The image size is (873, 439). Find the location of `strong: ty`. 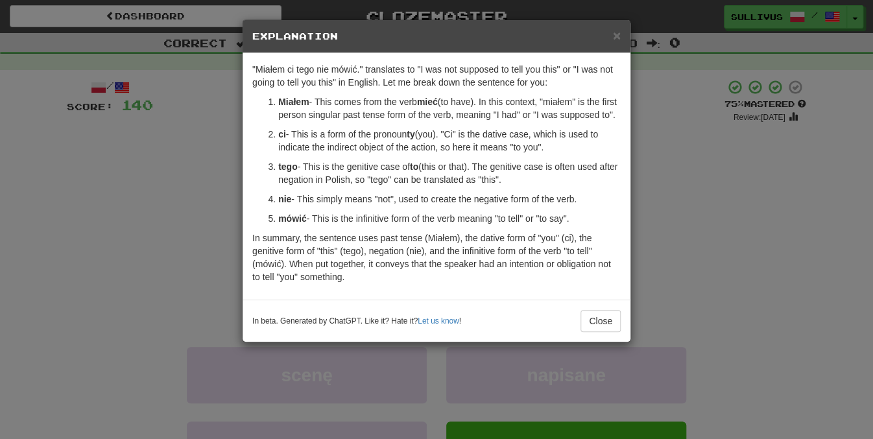

strong: ty is located at coordinates (411, 134).